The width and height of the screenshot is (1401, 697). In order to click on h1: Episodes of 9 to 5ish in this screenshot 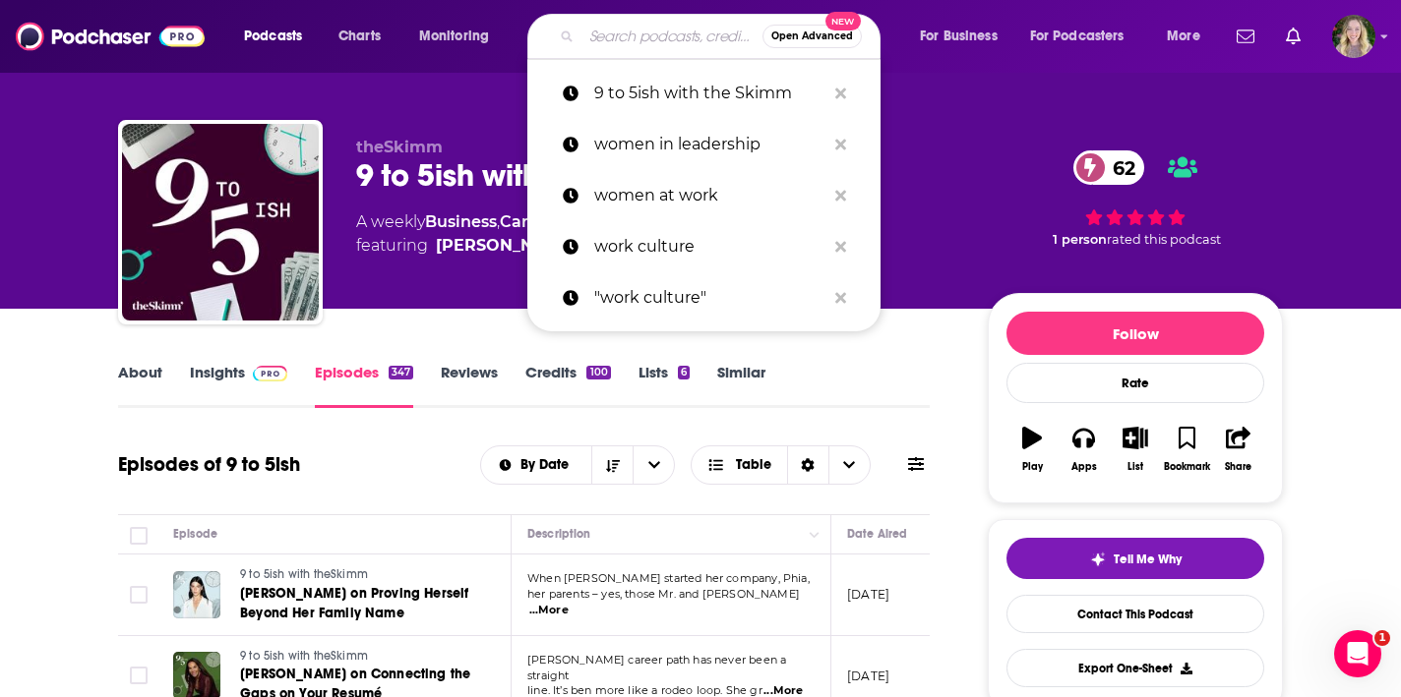, I will do `click(209, 464)`.